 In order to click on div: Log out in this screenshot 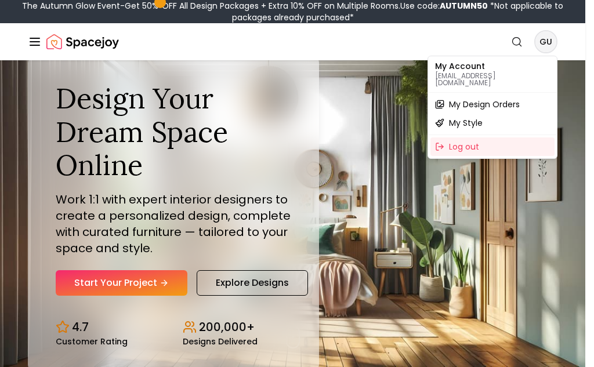, I will do `click(492, 147)`.